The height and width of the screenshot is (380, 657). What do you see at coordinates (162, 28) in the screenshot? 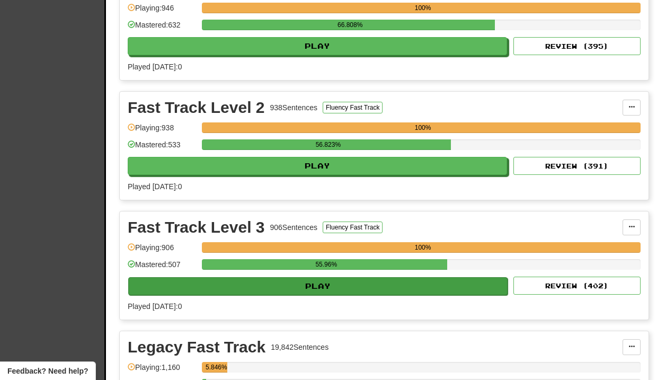
I see `div: Mastered: 632` at bounding box center [162, 28].